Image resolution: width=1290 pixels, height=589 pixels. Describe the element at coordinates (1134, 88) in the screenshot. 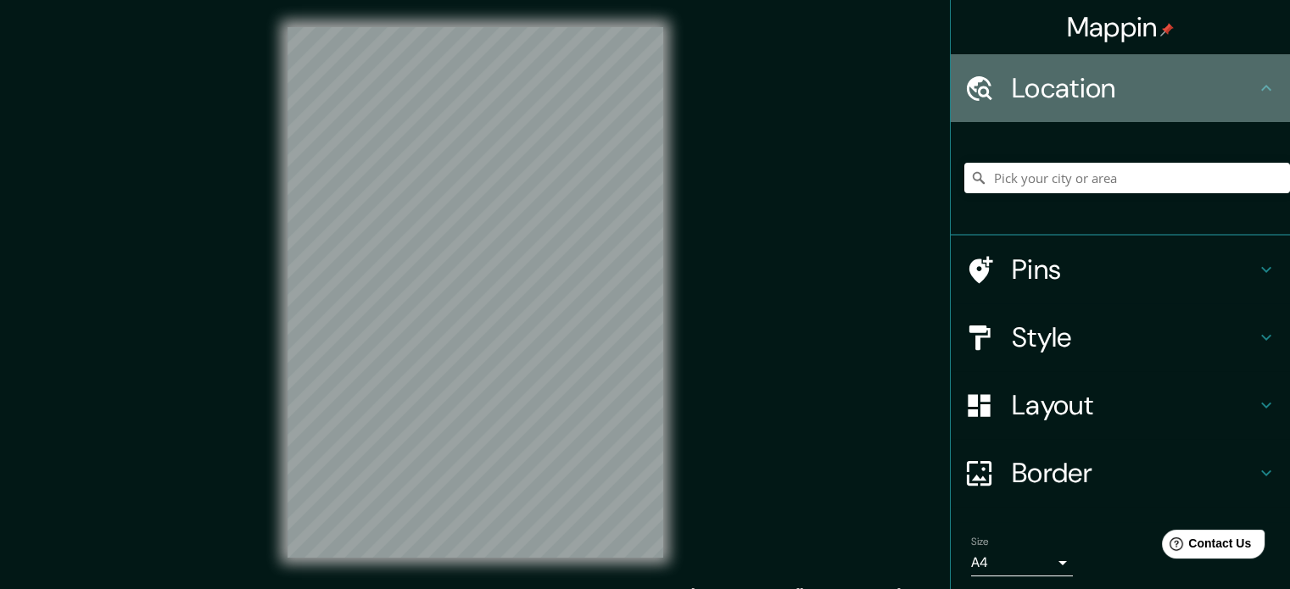

I see `h4: Location` at that location.